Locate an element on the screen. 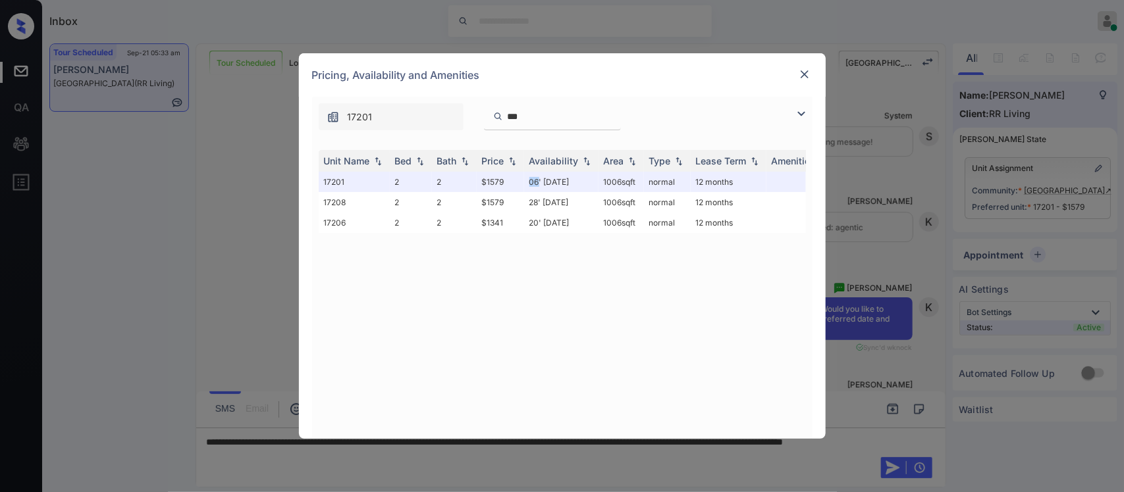 The image size is (1124, 492). td: $1341 is located at coordinates (500, 223).